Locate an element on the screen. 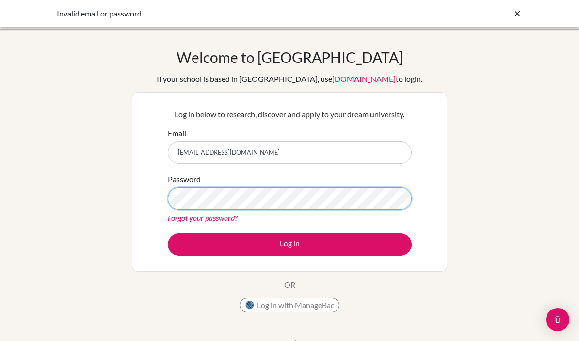 Image resolution: width=579 pixels, height=341 pixels. label: Email is located at coordinates (177, 133).